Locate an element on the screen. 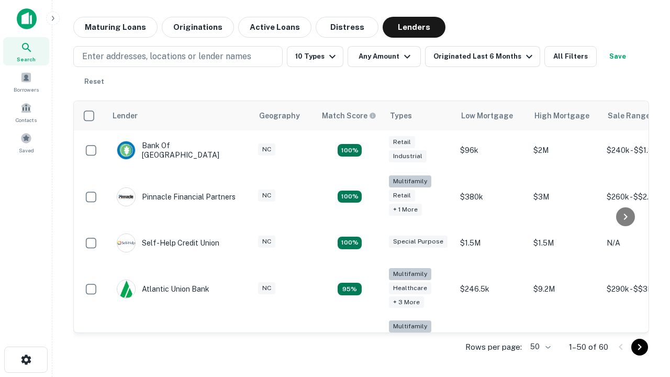 The image size is (670, 377). p: Rows per page: is located at coordinates (494, 347).